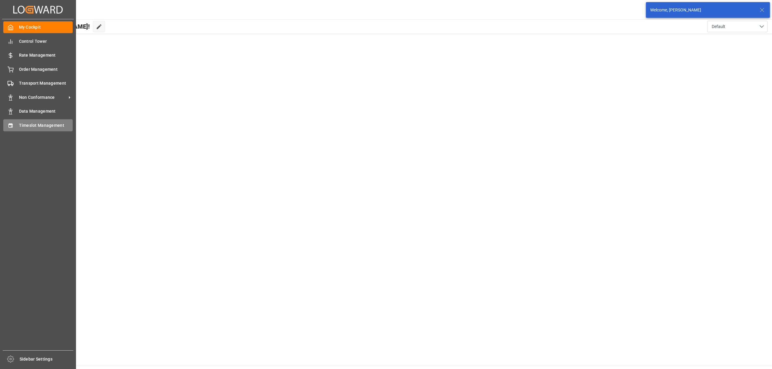 The height and width of the screenshot is (369, 772). Describe the element at coordinates (38, 83) in the screenshot. I see `a: Transport Management` at that location.